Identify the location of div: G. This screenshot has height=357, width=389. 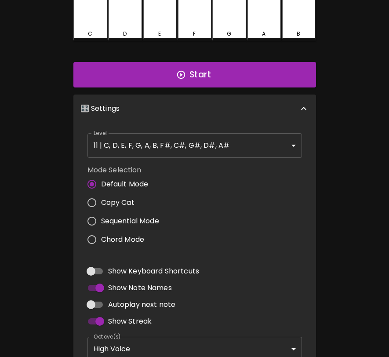
(229, 34).